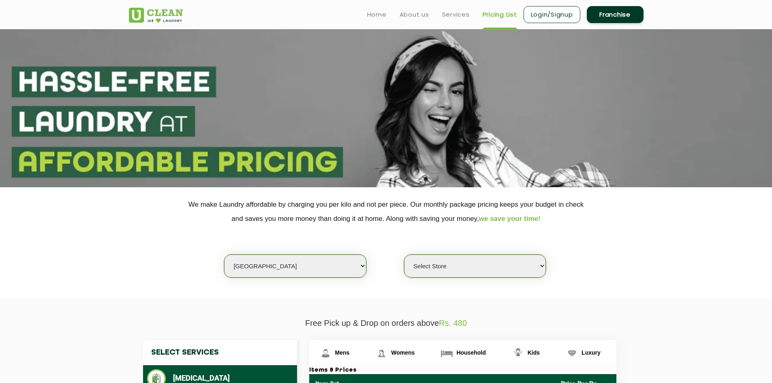  What do you see at coordinates (386, 212) in the screenshot?
I see `p: We make Laundry affordable by charging you per kilo and not per piece. Our monthly package pricin...` at bounding box center [386, 212].